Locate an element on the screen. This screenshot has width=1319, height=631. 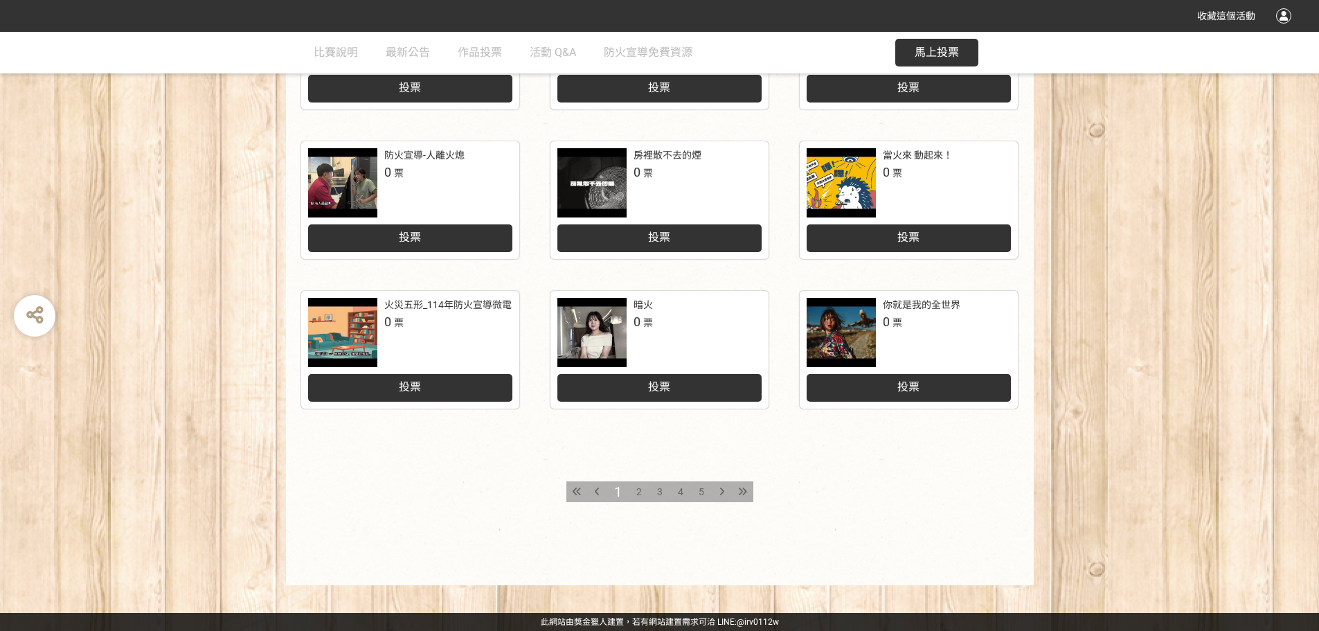
div: 你就是我的全世界 is located at coordinates (922, 305).